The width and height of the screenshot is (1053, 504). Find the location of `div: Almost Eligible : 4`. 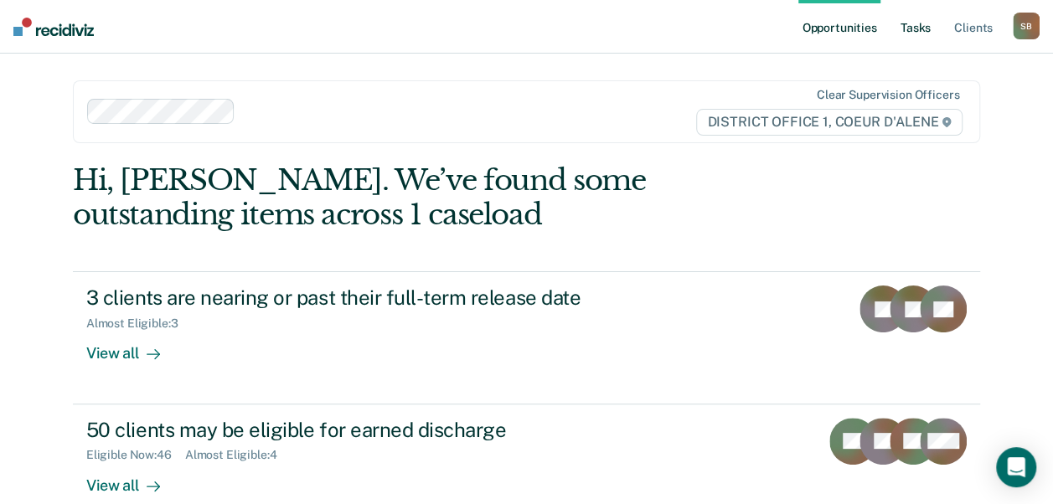

div: Almost Eligible : 4 is located at coordinates (238, 455).